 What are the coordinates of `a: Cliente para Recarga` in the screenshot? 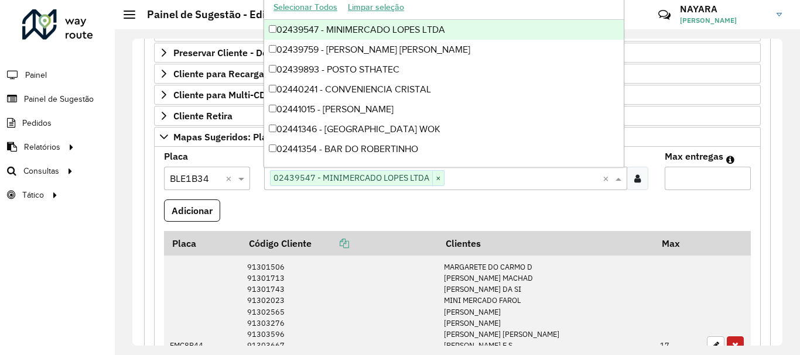 It's located at (457, 74).